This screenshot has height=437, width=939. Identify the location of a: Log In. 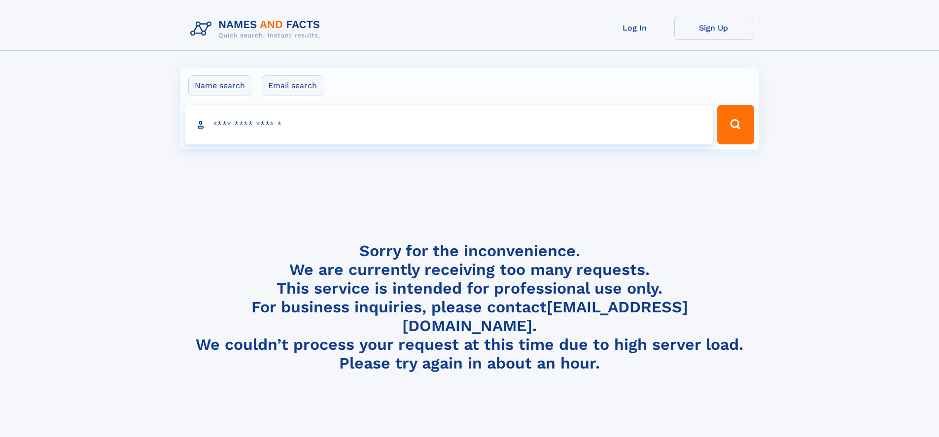
(635, 28).